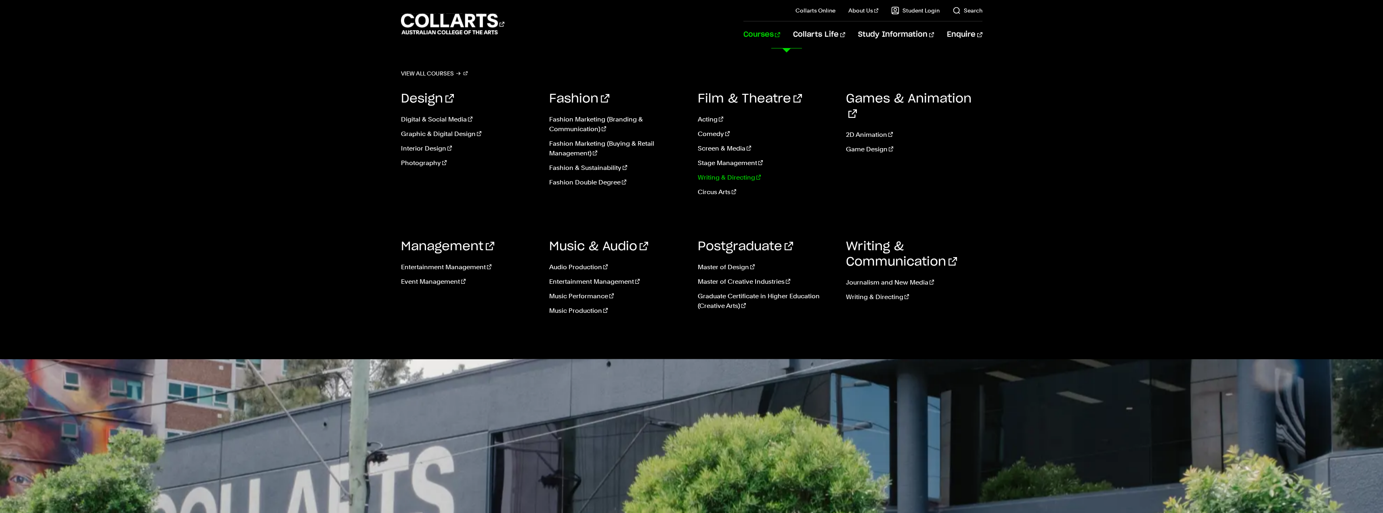  Describe the element at coordinates (819, 35) in the screenshot. I see `a: Collarts Life` at that location.